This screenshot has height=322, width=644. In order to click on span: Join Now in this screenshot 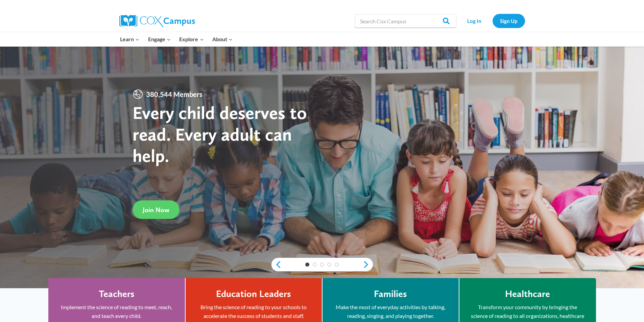, I will do `click(156, 210)`.